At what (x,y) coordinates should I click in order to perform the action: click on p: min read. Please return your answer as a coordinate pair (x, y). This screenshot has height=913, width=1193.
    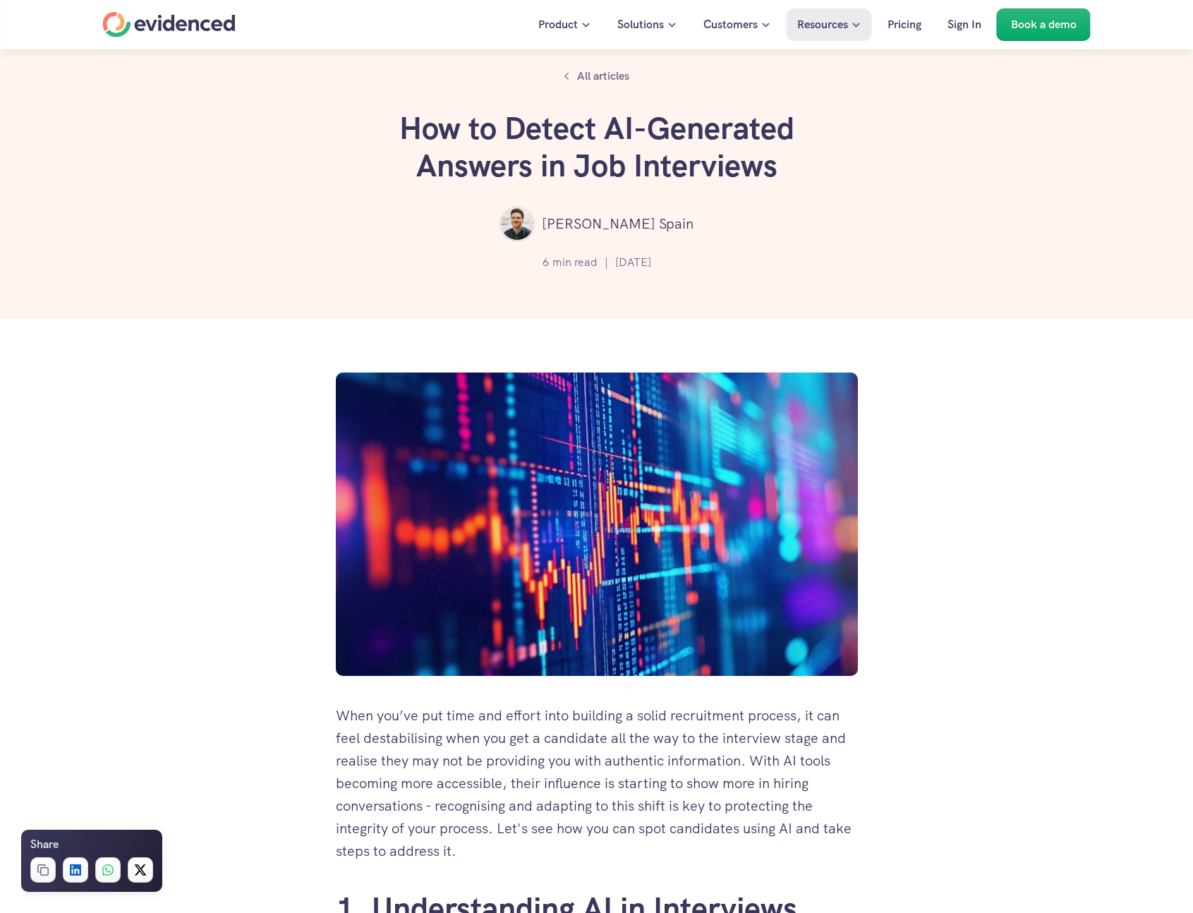
    Looking at the image, I should click on (575, 262).